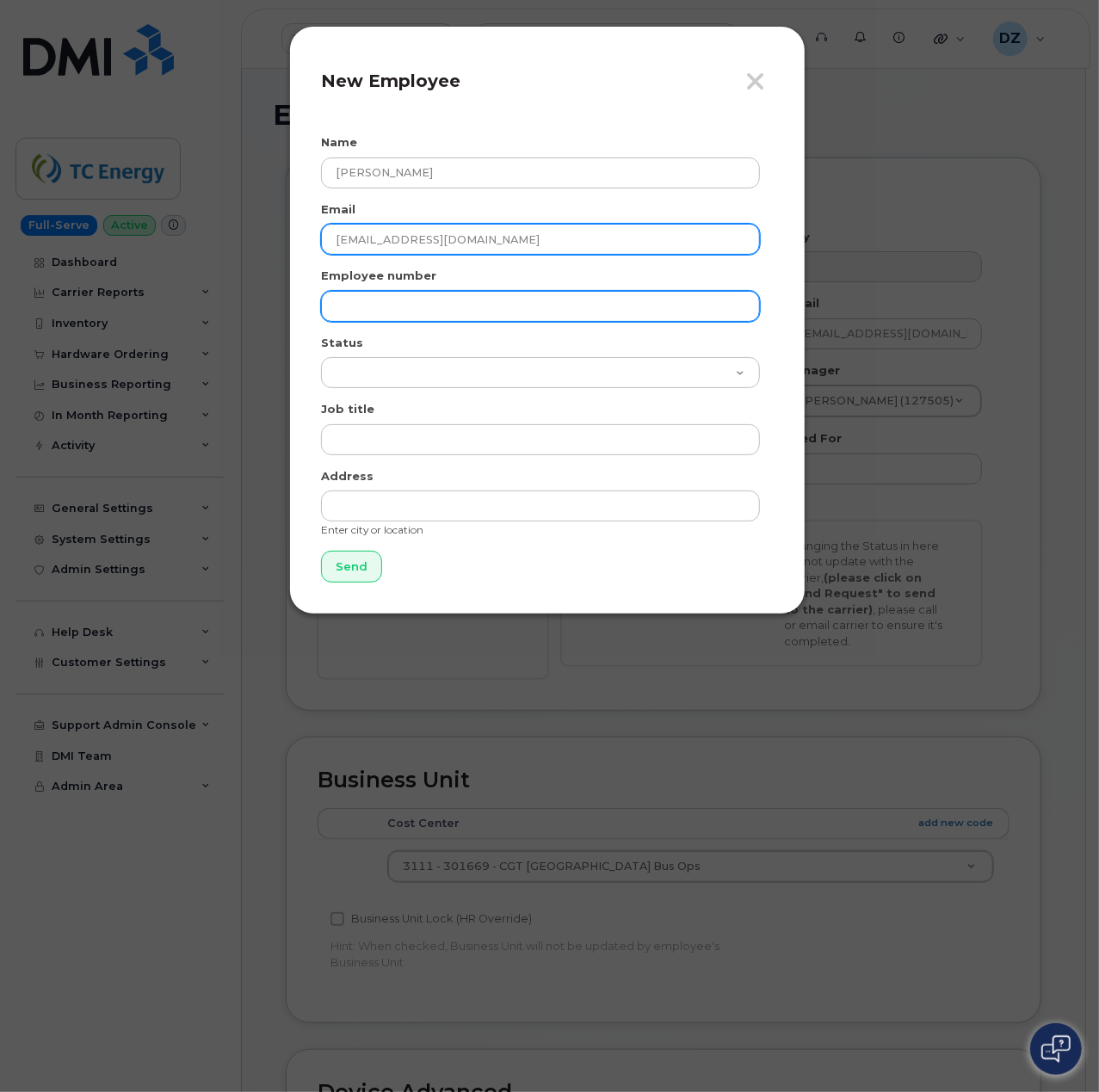  What do you see at coordinates (351, 566) in the screenshot?
I see `input: Send` at bounding box center [351, 566].